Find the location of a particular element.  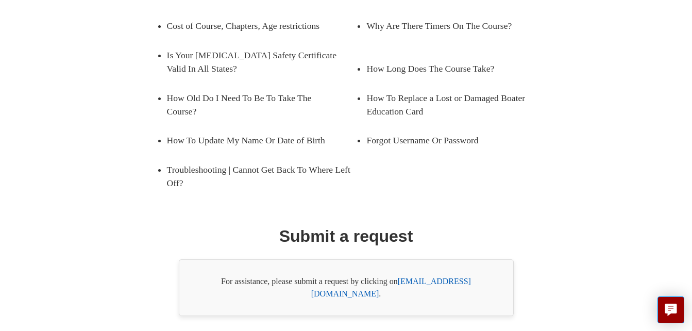

div: Live chat is located at coordinates (671, 310).